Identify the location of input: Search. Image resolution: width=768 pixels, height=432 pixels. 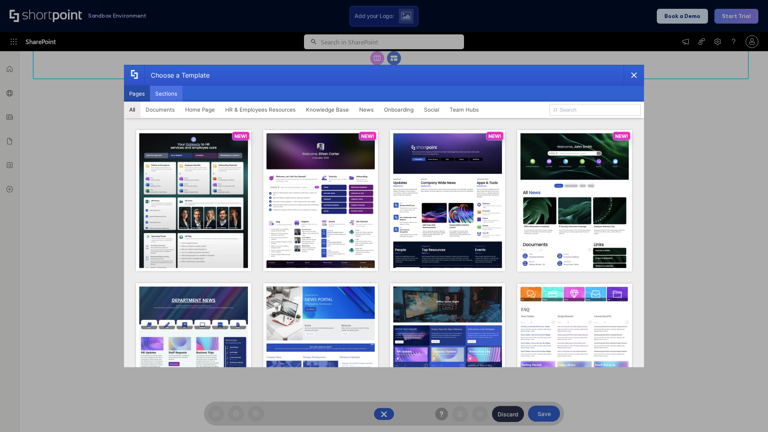
(595, 110).